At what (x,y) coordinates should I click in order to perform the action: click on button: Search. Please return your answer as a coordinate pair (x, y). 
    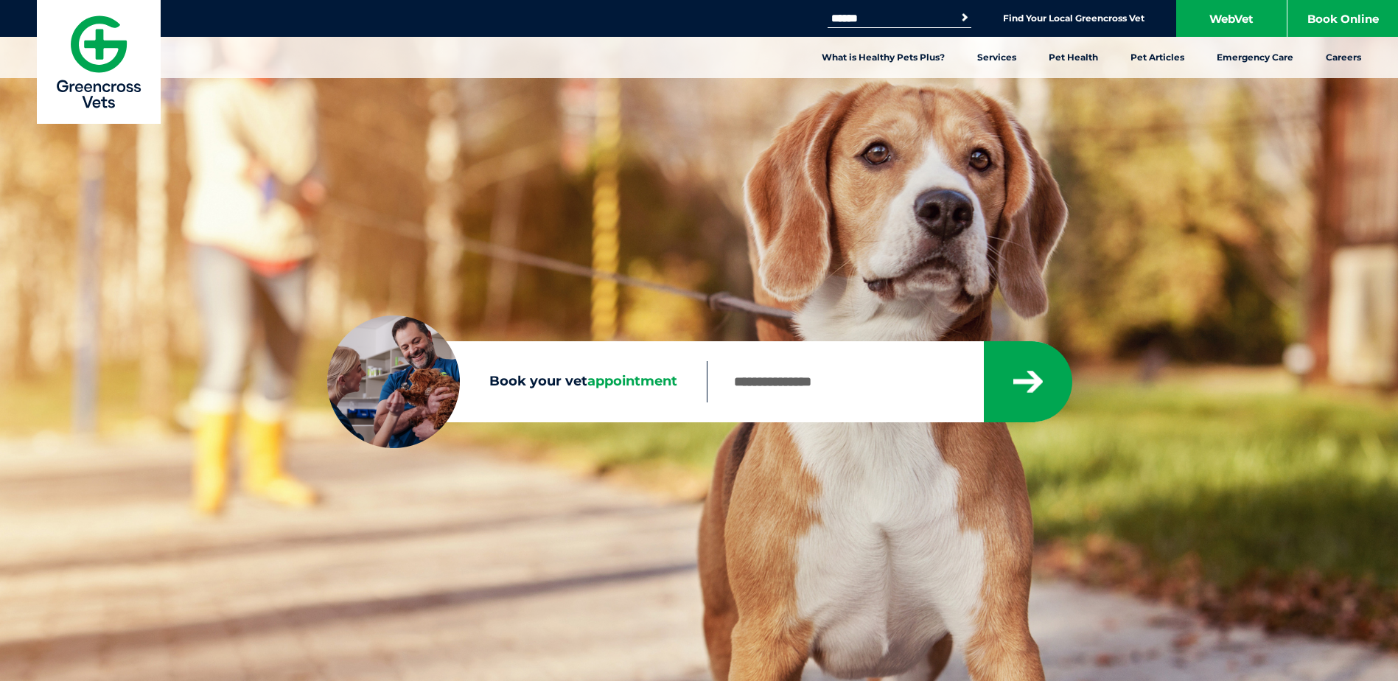
    Looking at the image, I should click on (965, 18).